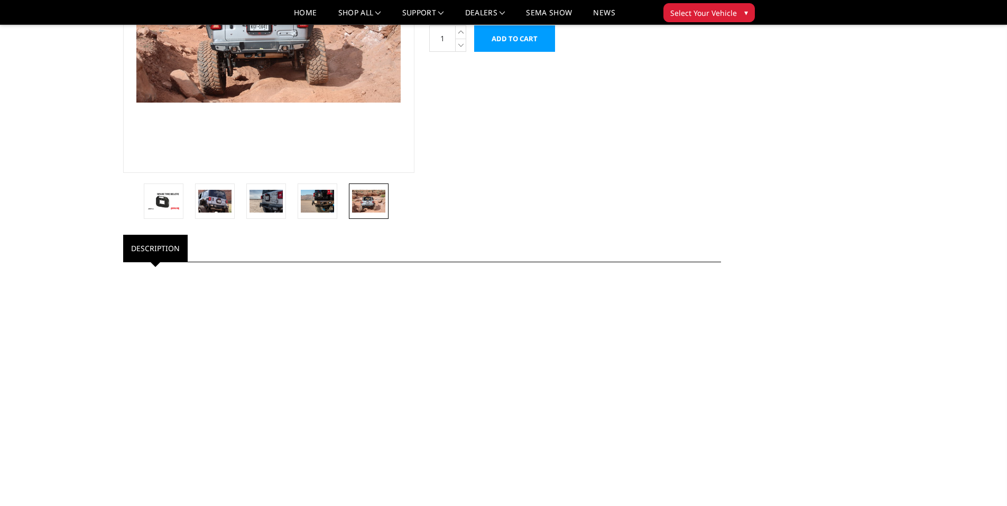 The image size is (1007, 506). I want to click on a: Description, so click(155, 248).